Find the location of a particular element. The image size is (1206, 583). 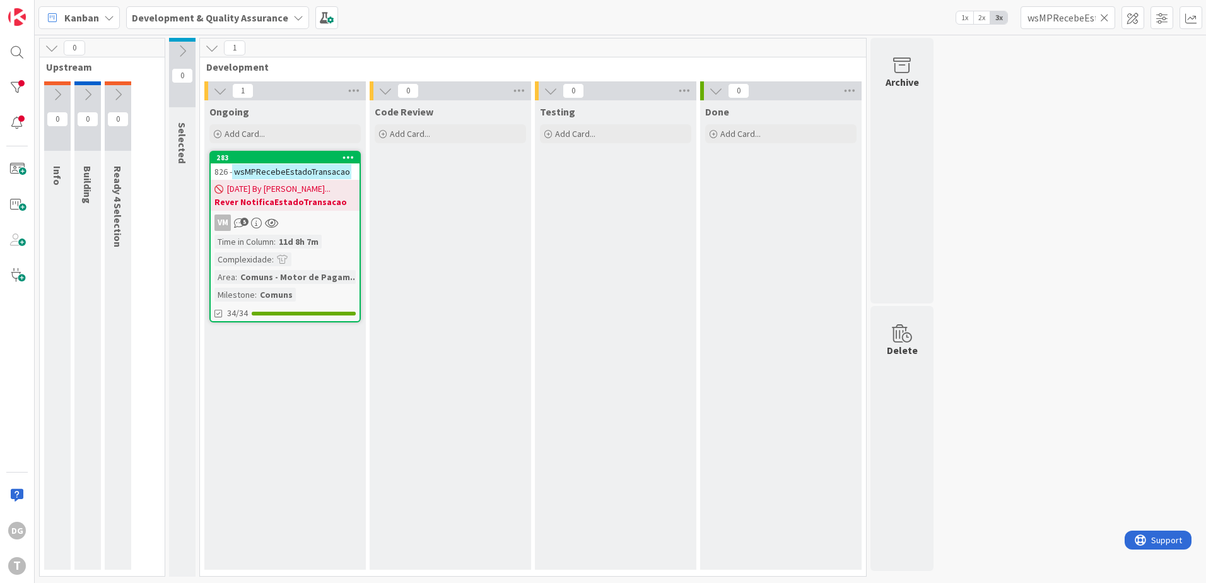

span: Ongoing is located at coordinates (229, 112).